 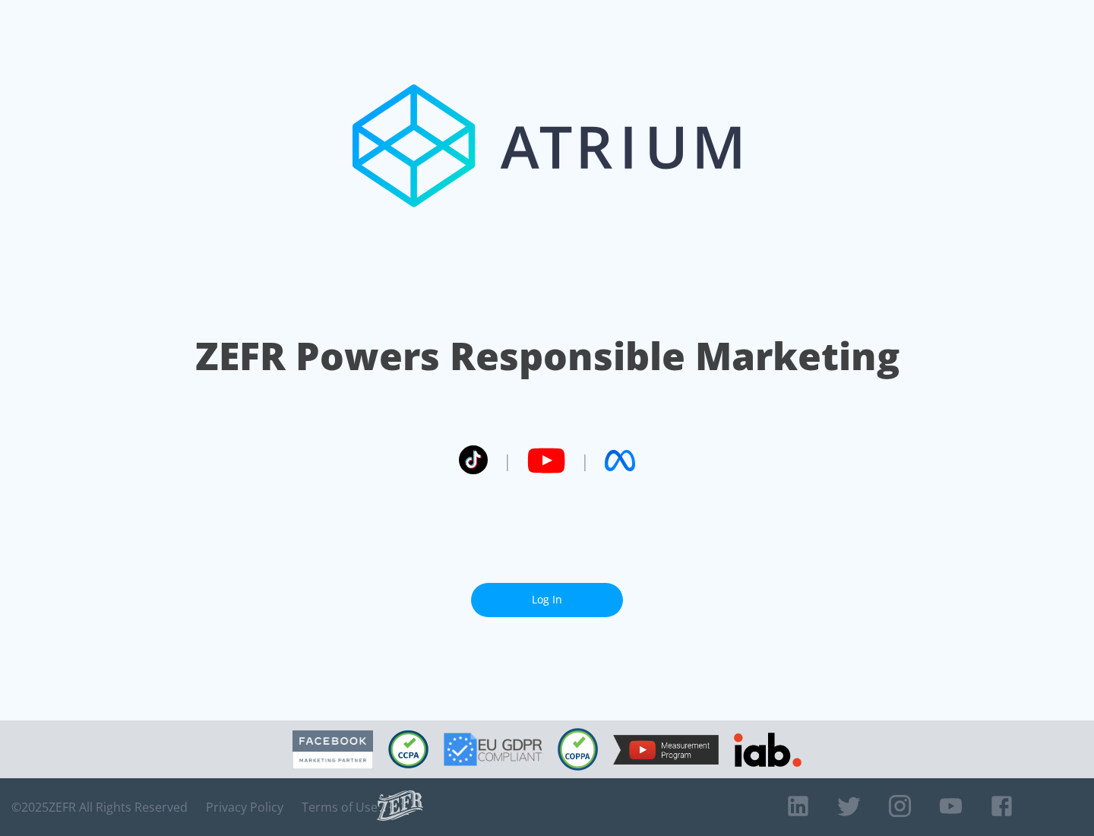 What do you see at coordinates (547, 356) in the screenshot?
I see `h1: ZEFR Powers Responsible Marketing` at bounding box center [547, 356].